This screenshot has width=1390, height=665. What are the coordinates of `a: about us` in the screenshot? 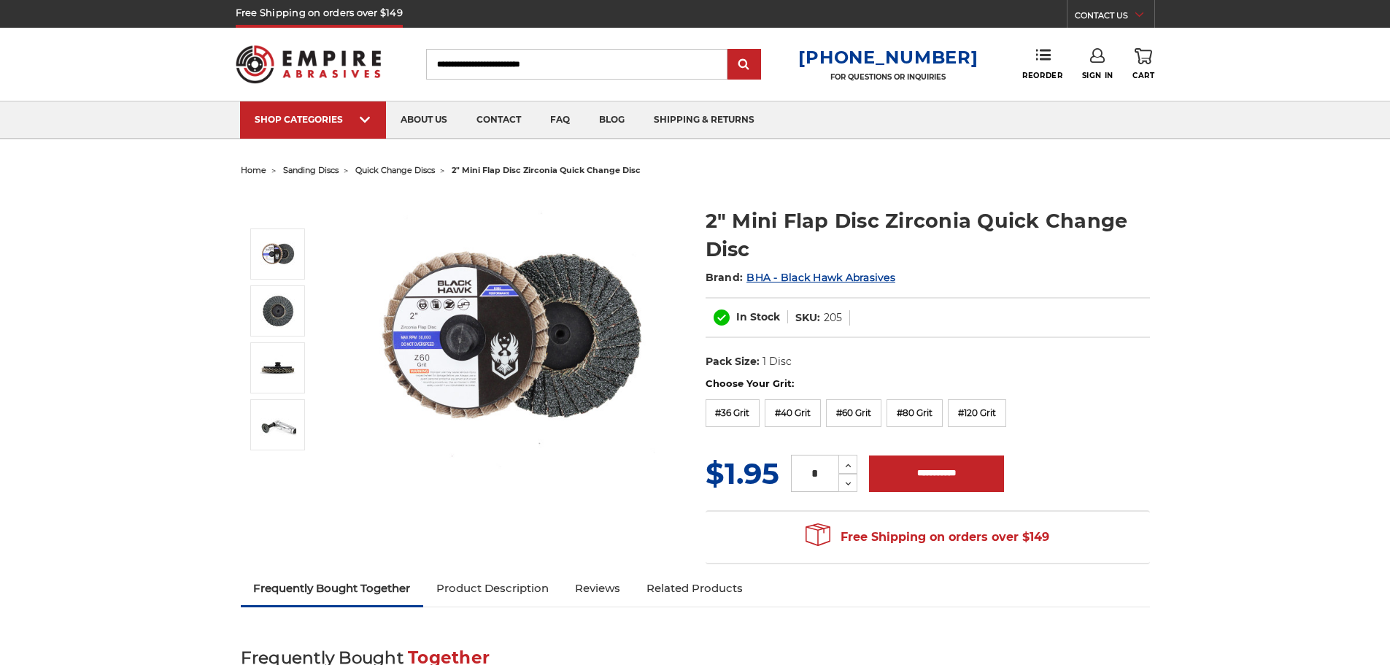 It's located at (424, 120).